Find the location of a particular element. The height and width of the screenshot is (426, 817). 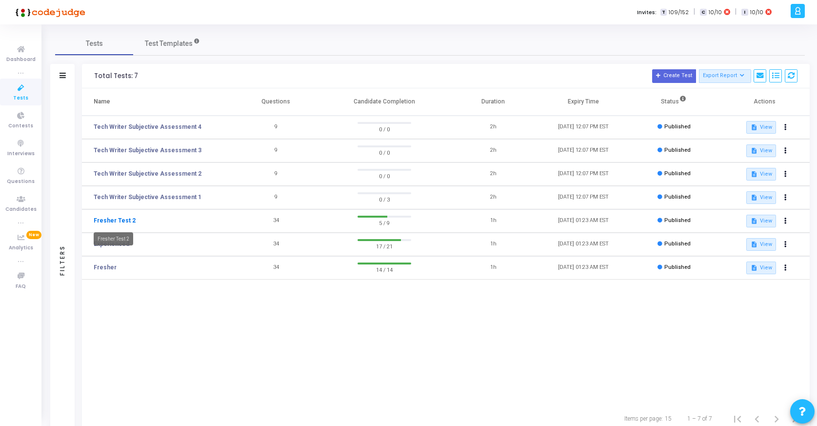

span: Candidates is located at coordinates (21, 209).